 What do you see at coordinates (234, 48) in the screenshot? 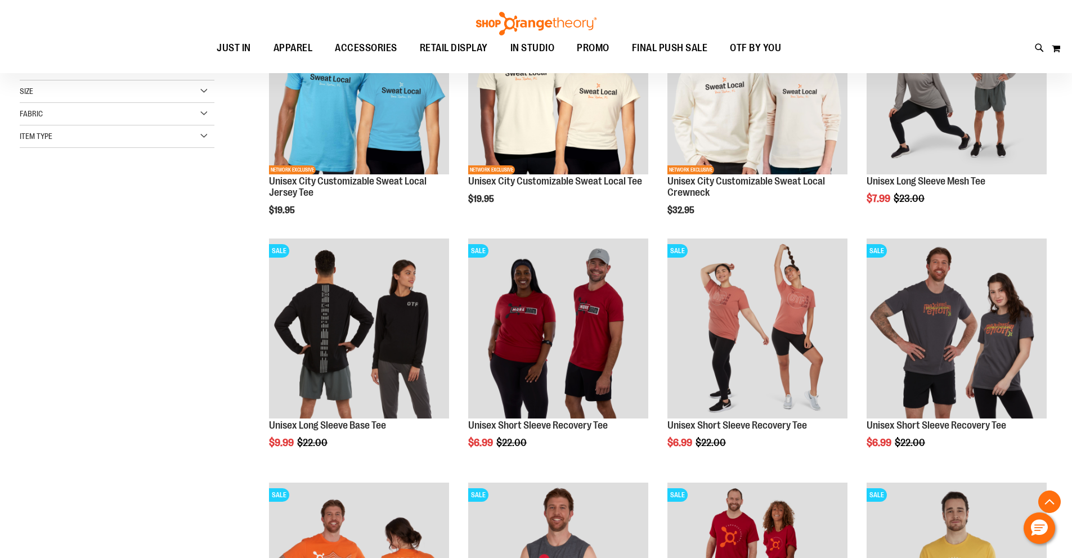
I see `a: JUST IN` at bounding box center [234, 48].